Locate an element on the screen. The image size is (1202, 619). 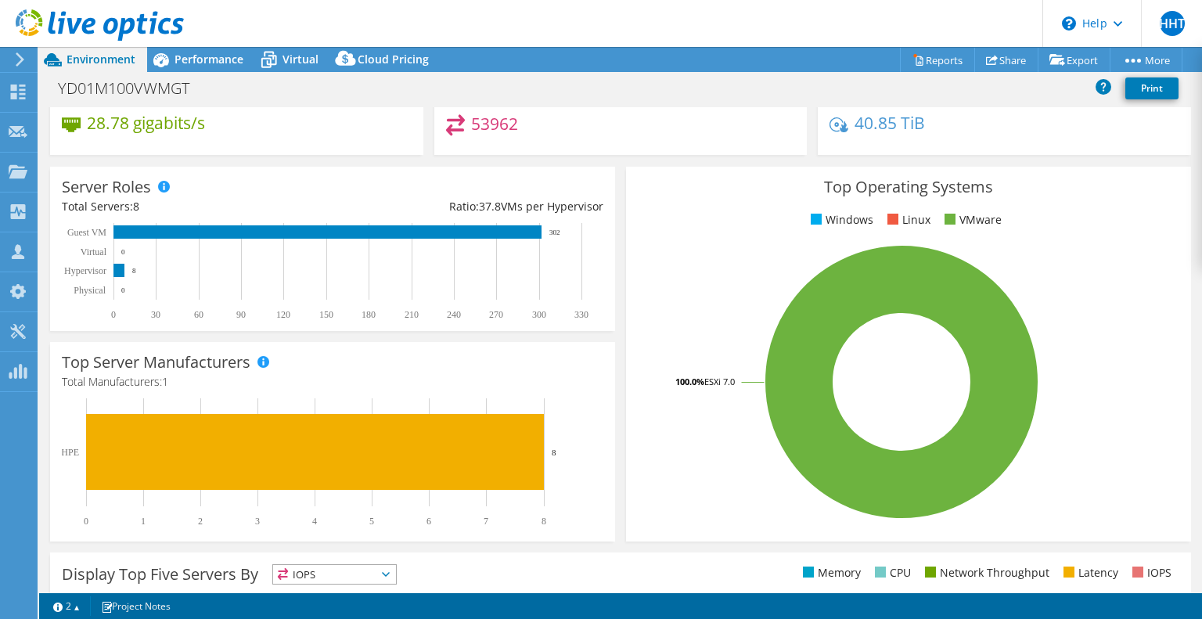
text: 270 is located at coordinates (496, 315).